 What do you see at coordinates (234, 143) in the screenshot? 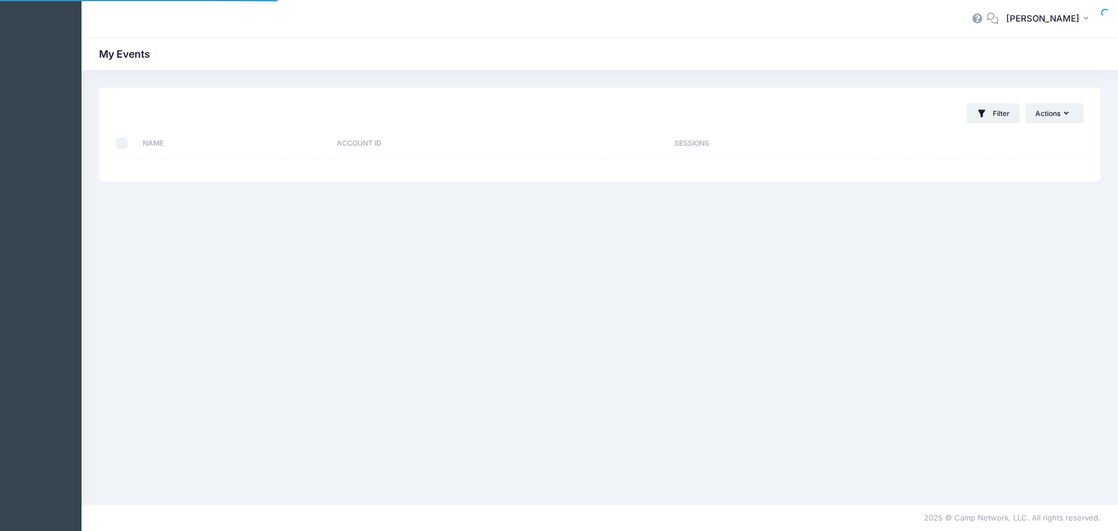
I see `th: Name` at bounding box center [234, 143].